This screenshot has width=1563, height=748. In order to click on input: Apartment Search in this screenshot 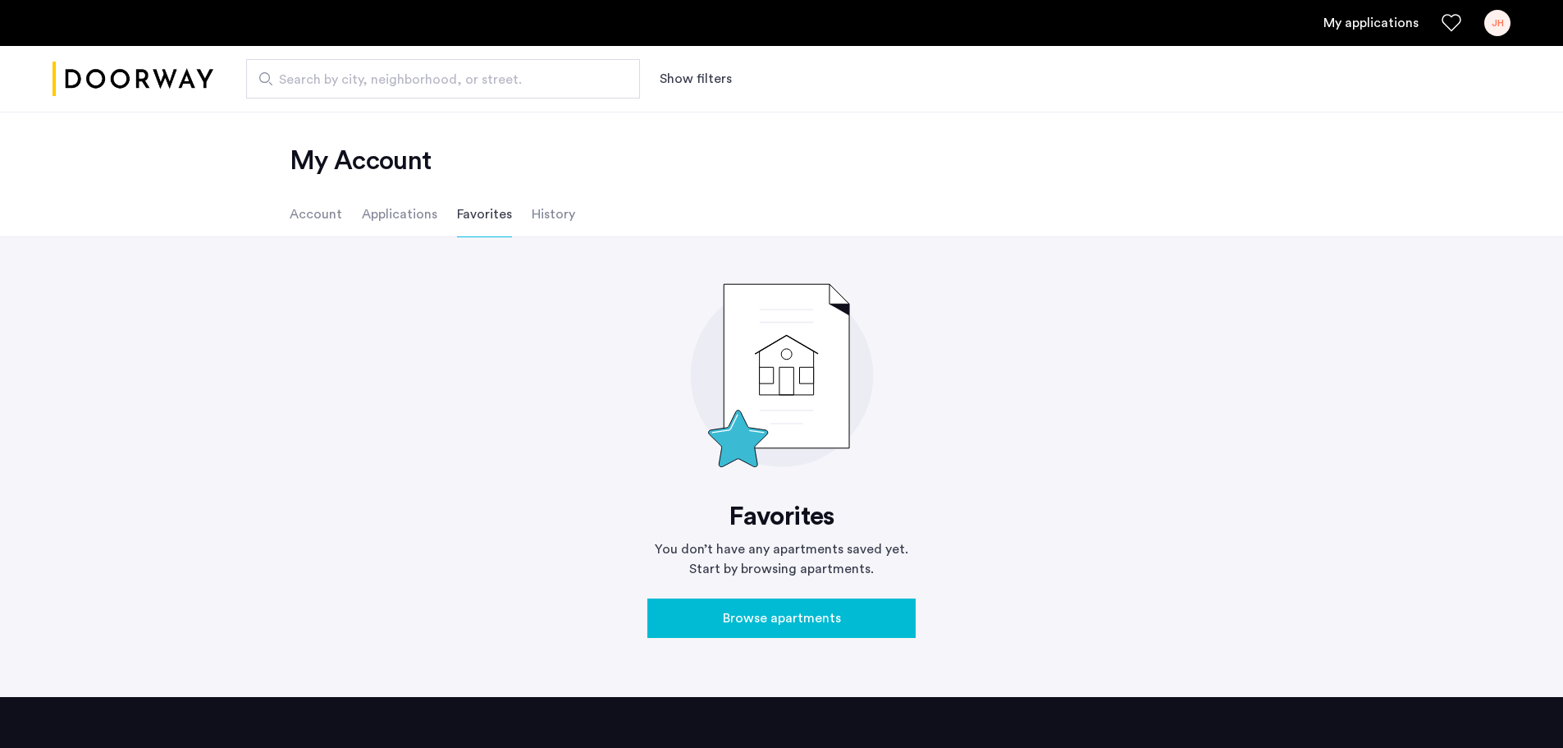, I will do `click(443, 79)`.